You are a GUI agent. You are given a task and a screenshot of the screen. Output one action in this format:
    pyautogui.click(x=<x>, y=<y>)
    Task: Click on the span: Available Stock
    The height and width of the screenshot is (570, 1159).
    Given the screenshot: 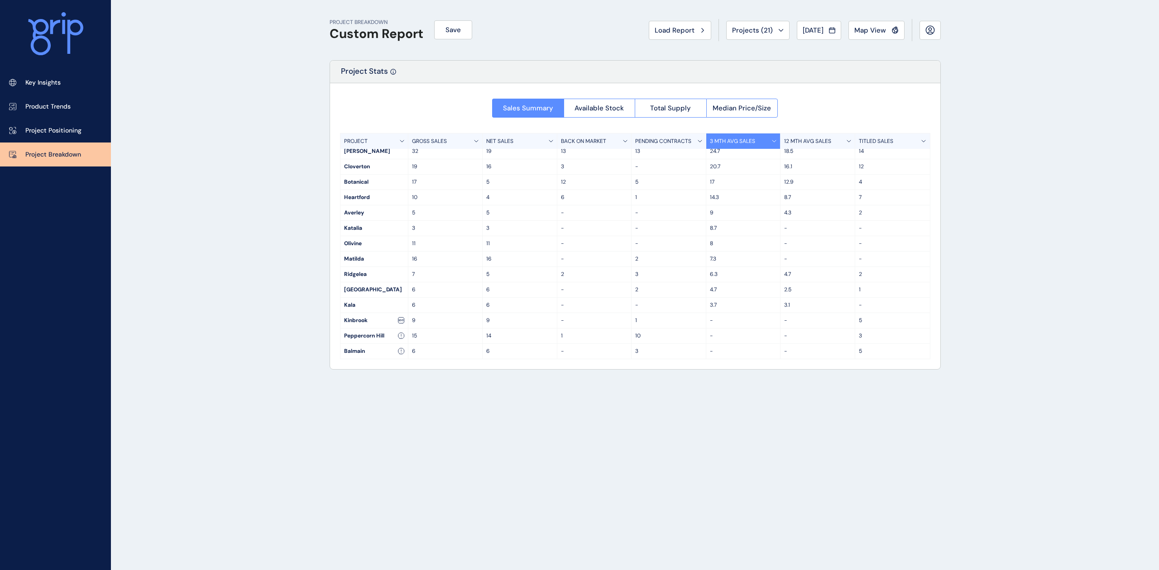 What is the action you would take?
    pyautogui.click(x=599, y=108)
    